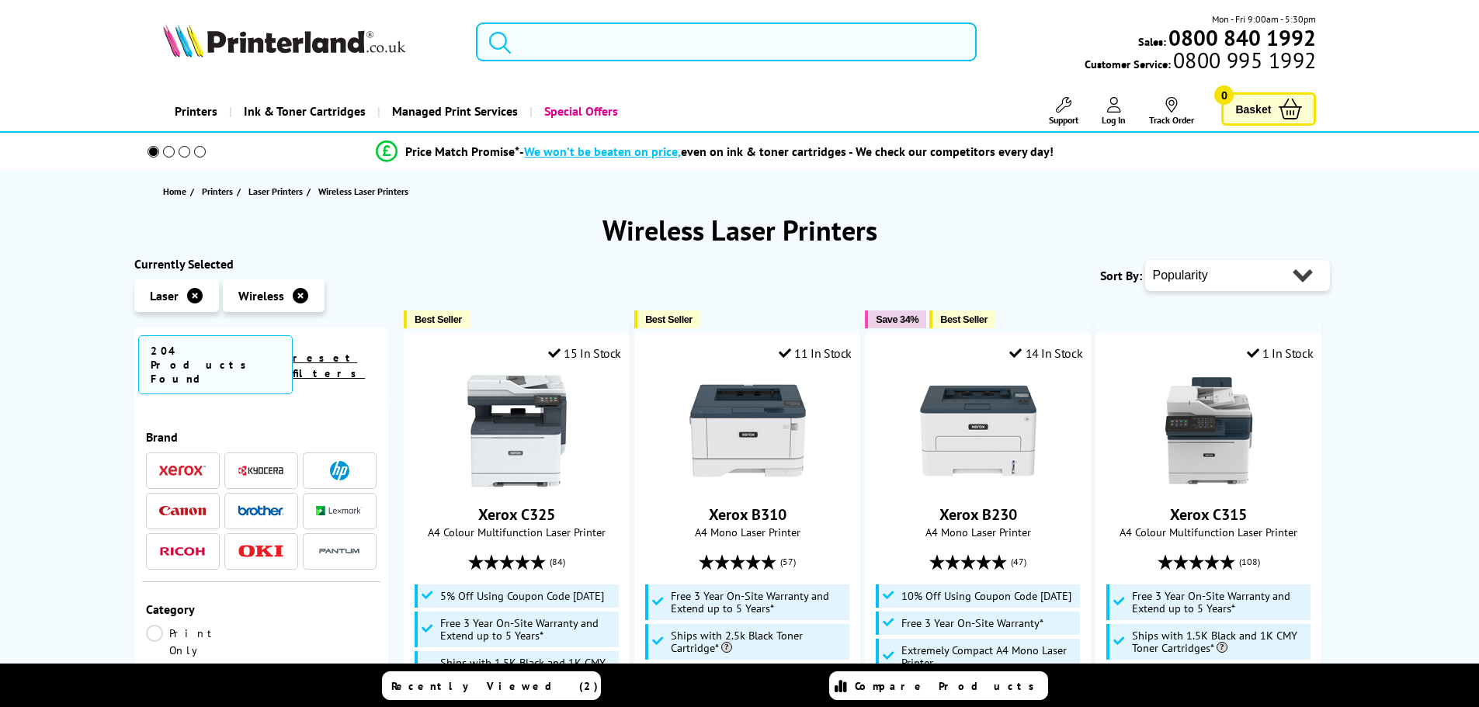 The height and width of the screenshot is (707, 1479). I want to click on li: modal_Promise, so click(715, 151).